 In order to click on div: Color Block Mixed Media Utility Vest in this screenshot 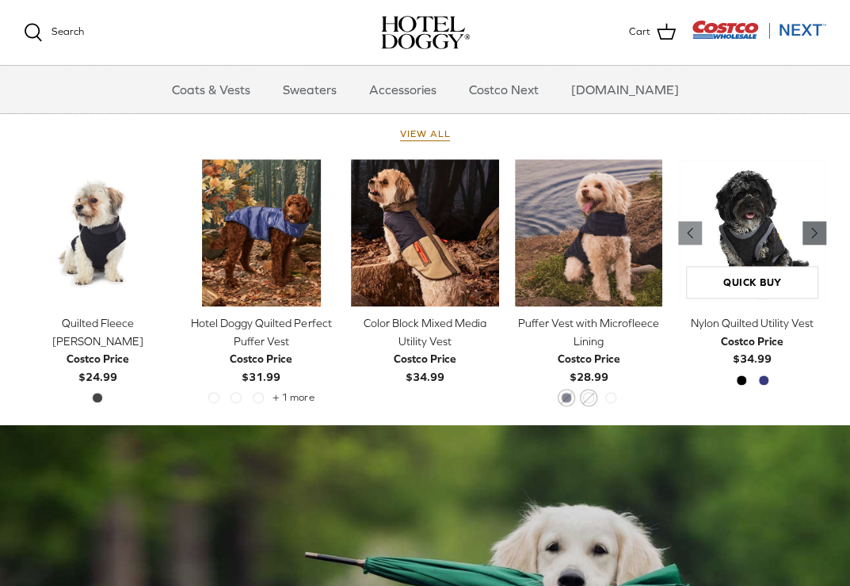, I will do `click(425, 332)`.